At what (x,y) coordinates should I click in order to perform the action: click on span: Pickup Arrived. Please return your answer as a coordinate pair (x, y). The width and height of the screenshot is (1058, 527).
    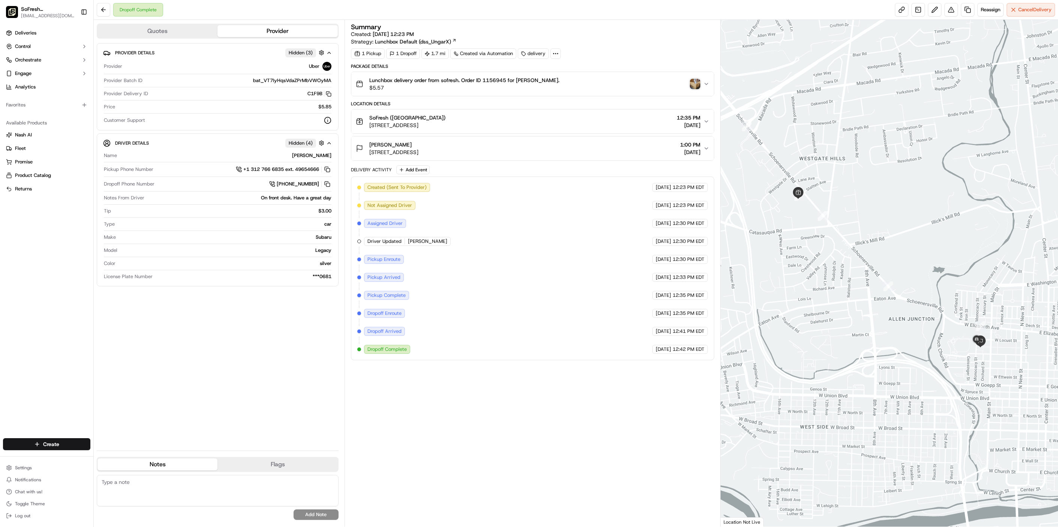
    Looking at the image, I should click on (384, 277).